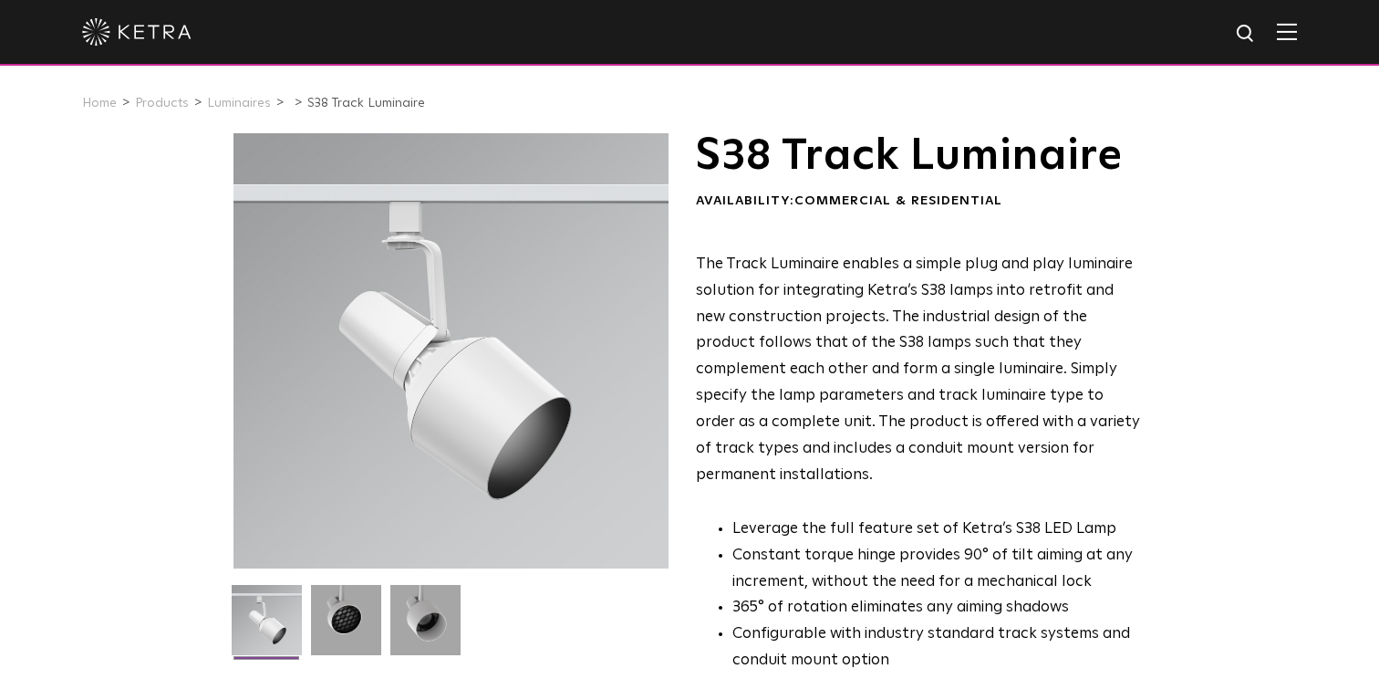 The width and height of the screenshot is (1379, 679). I want to click on li: Constant torque hinge provides 90° of tilt aiming at any increment, without the need for a mechan..., so click(936, 569).